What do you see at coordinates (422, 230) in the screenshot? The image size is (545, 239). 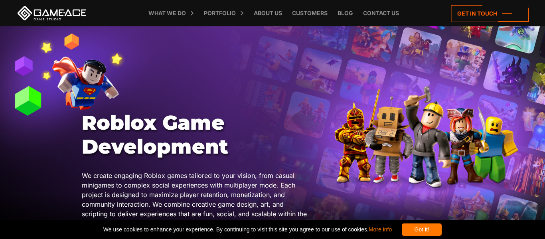 I see `div: Got it!` at bounding box center [422, 230].